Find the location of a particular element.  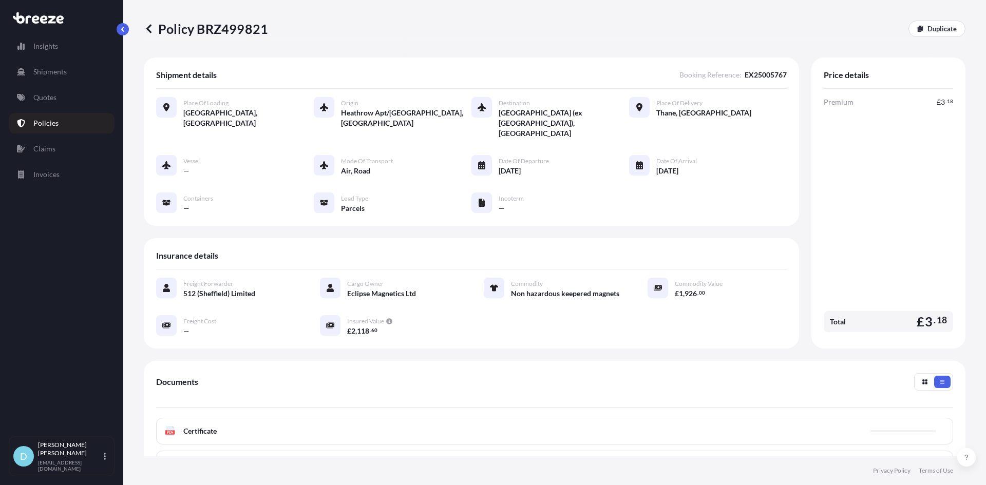

a: Shipments is located at coordinates (62, 72).